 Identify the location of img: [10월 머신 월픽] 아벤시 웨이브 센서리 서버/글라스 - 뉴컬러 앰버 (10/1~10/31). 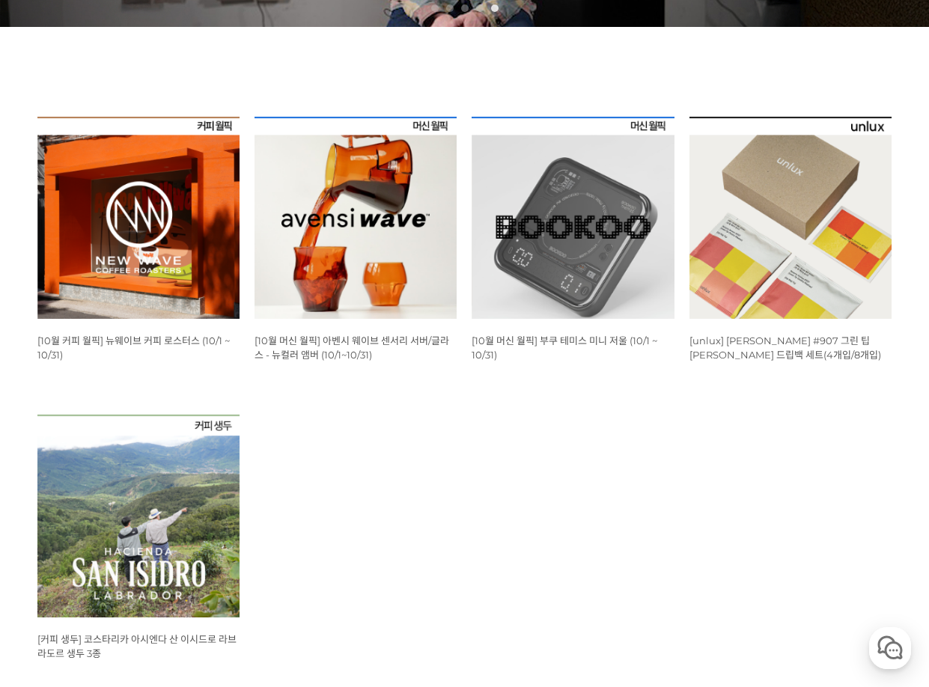
(355, 218).